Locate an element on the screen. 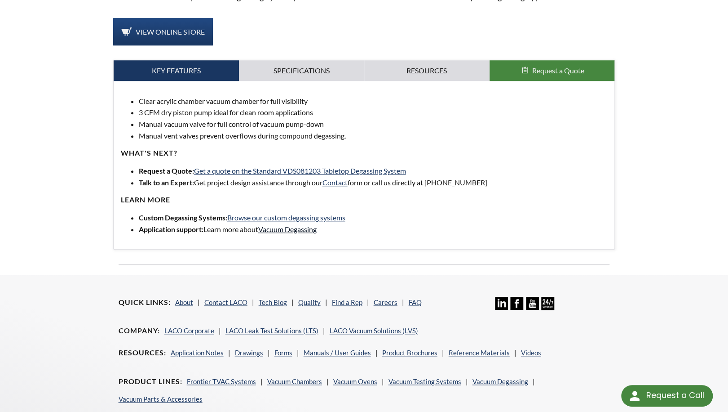 The image size is (728, 412). a: View Online Store is located at coordinates (163, 32).